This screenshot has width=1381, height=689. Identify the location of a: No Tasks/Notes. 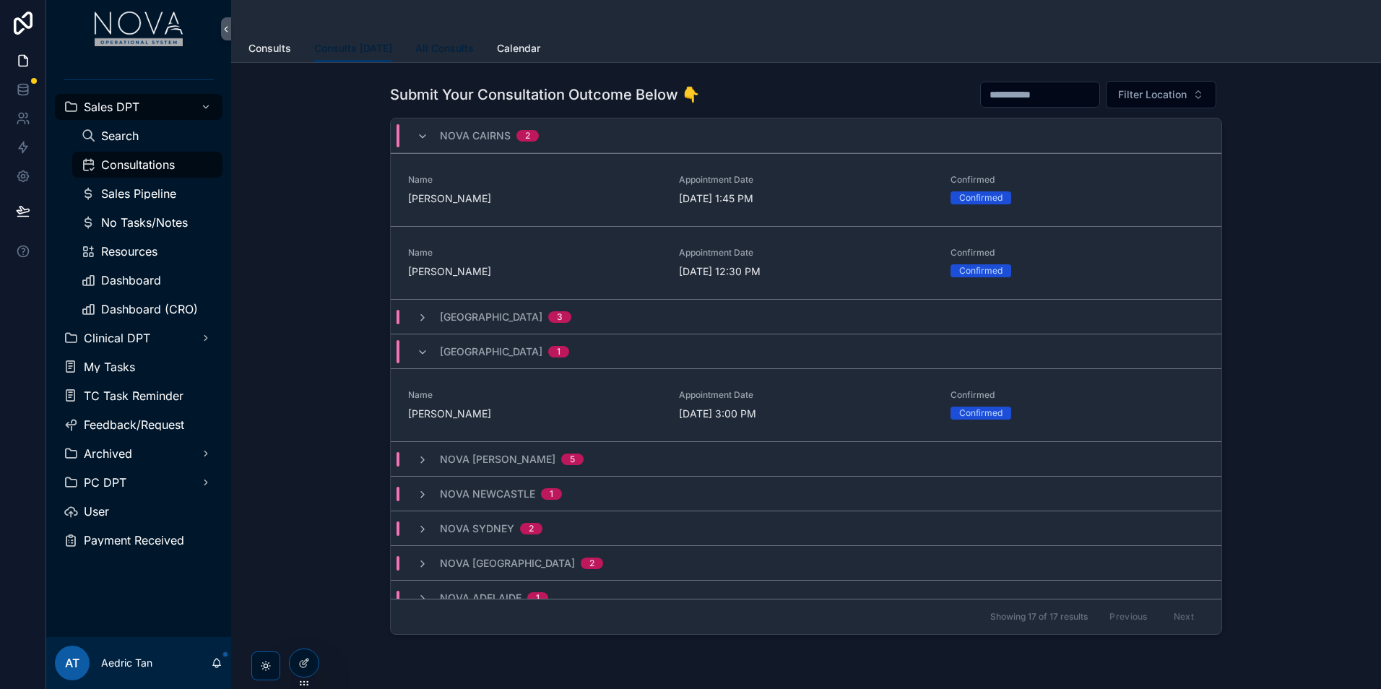
(147, 222).